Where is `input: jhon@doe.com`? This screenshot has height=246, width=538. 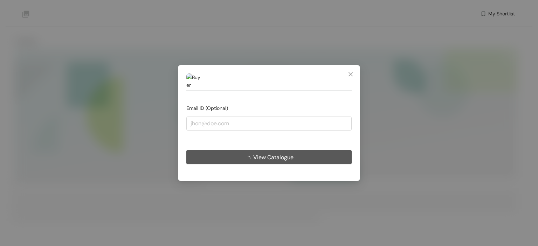
input: jhon@doe.com is located at coordinates (269, 124).